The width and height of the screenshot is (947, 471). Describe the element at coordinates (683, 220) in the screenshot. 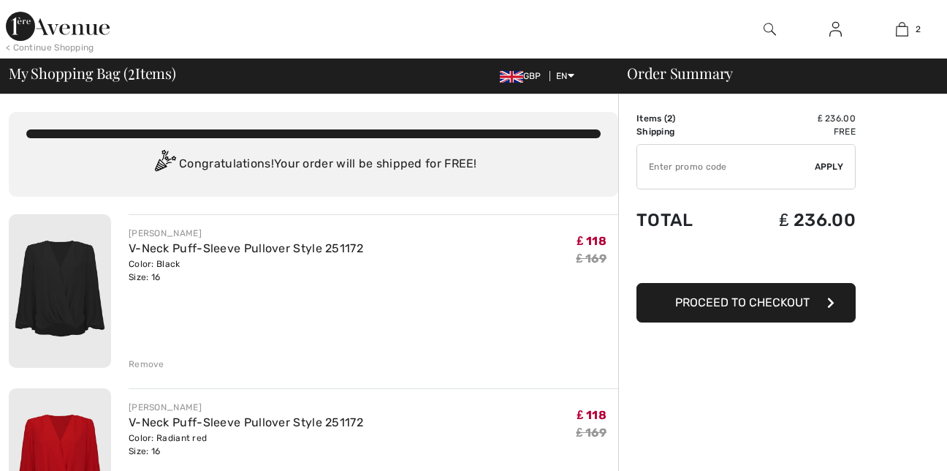

I see `td: Total` at that location.